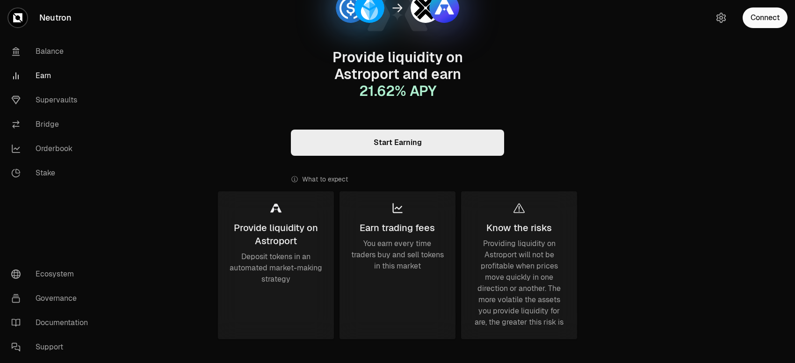 This screenshot has width=795, height=363. I want to click on a: Earn, so click(52, 76).